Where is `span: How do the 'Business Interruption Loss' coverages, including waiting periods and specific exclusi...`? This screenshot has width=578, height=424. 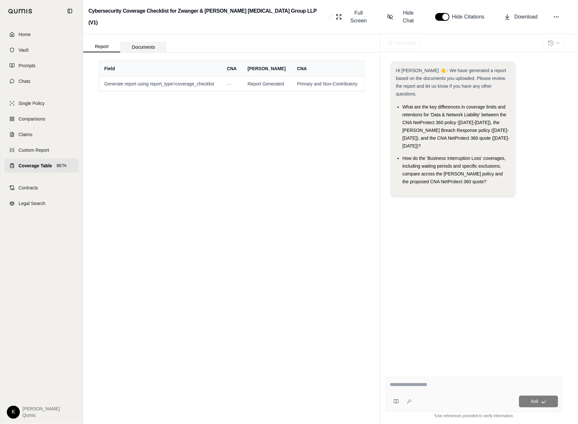 span: How do the 'Business Interruption Loss' coverages, including waiting periods and specific exclusi... is located at coordinates (454, 170).